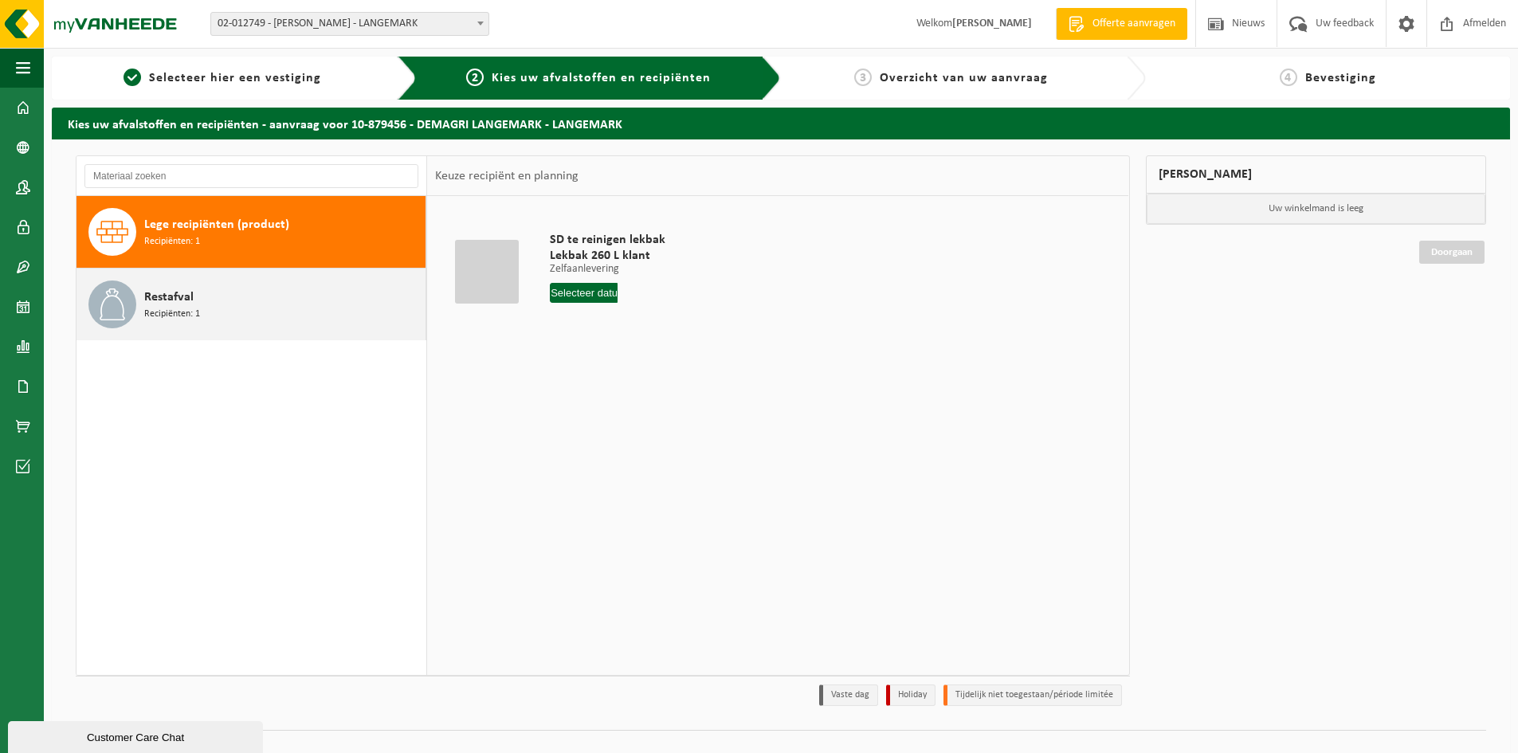 The width and height of the screenshot is (1518, 753). What do you see at coordinates (475, 77) in the screenshot?
I see `span: 2` at bounding box center [475, 77].